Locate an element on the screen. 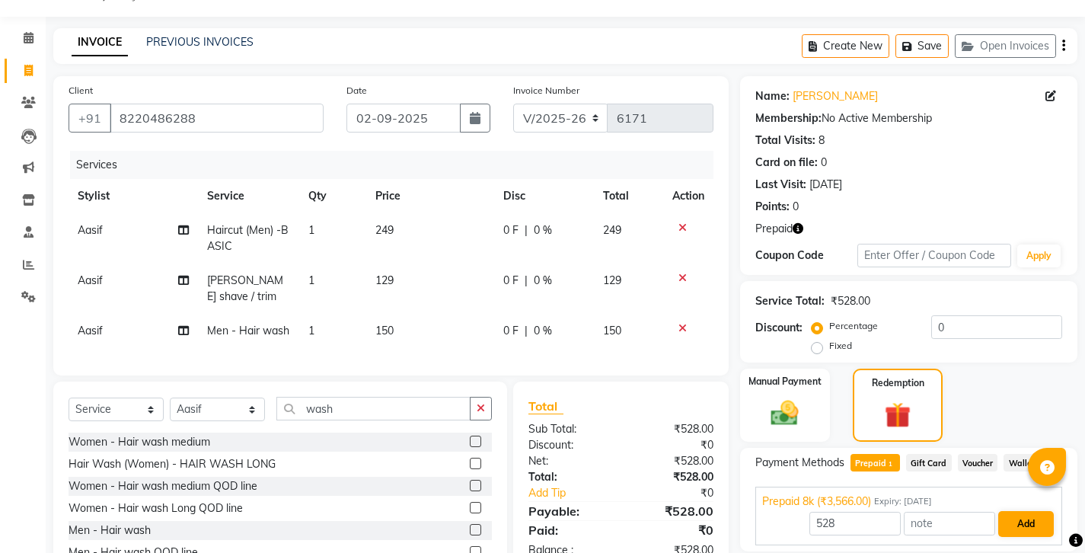 The width and height of the screenshot is (1085, 553). th: Service is located at coordinates (248, 196).